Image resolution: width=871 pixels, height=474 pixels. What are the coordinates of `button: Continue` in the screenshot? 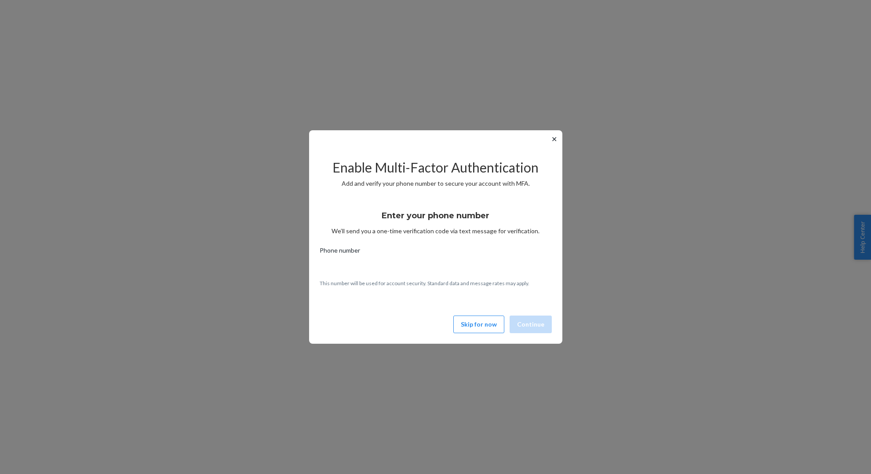 It's located at (531, 324).